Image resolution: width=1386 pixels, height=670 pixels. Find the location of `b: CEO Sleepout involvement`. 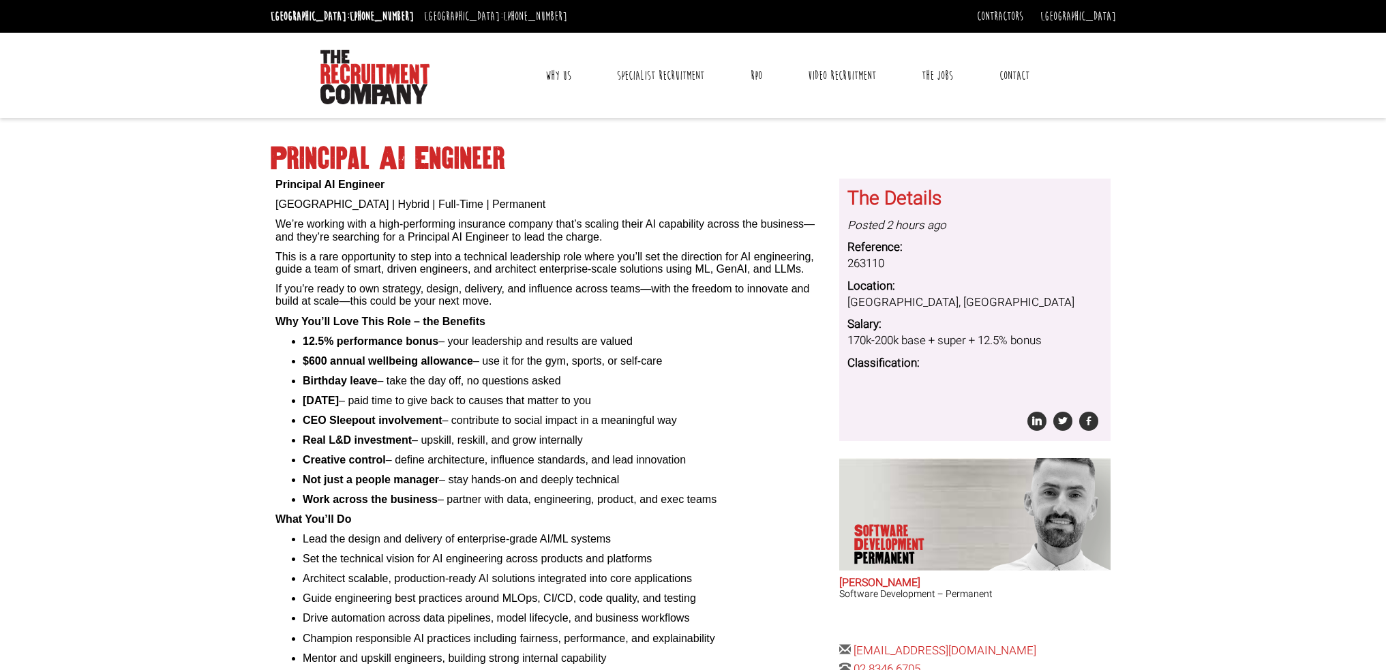

b: CEO Sleepout involvement is located at coordinates (372, 420).